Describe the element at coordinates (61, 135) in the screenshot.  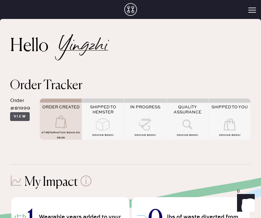
I see `span: AT Reformation Soho on 08/26` at that location.